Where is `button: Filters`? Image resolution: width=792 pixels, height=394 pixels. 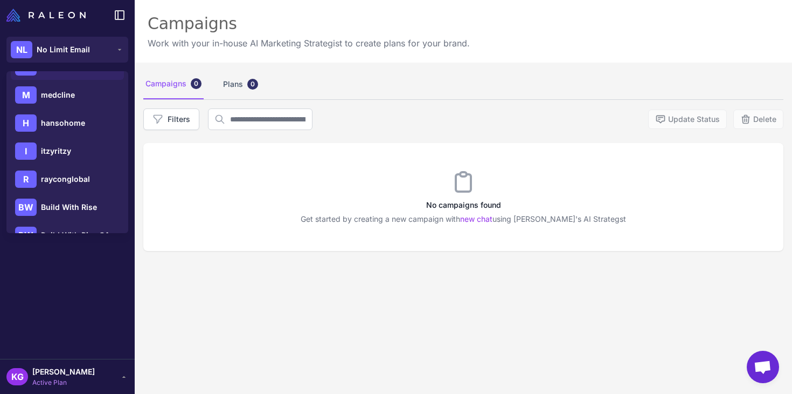
button: Filters is located at coordinates (171, 119).